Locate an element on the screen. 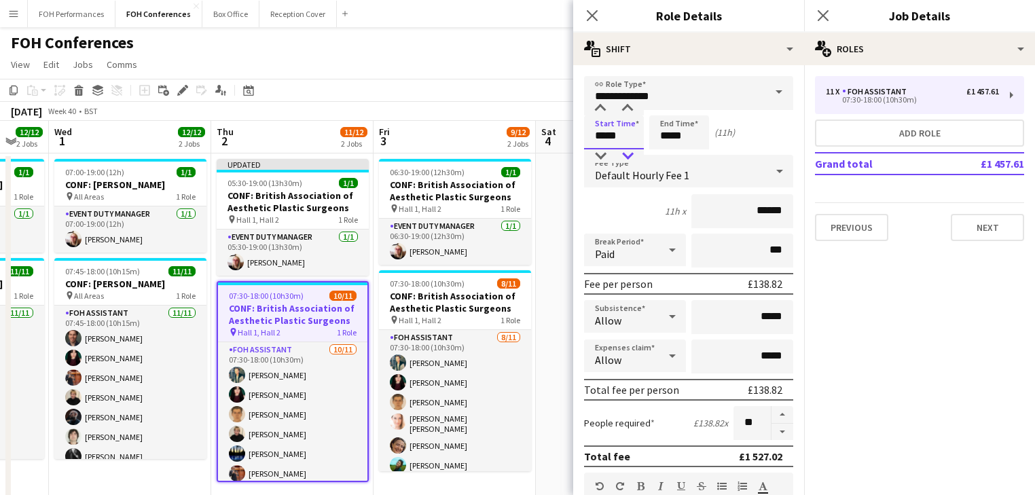 This screenshot has height=495, width=1035. div: Total fee per person is located at coordinates (632, 390).